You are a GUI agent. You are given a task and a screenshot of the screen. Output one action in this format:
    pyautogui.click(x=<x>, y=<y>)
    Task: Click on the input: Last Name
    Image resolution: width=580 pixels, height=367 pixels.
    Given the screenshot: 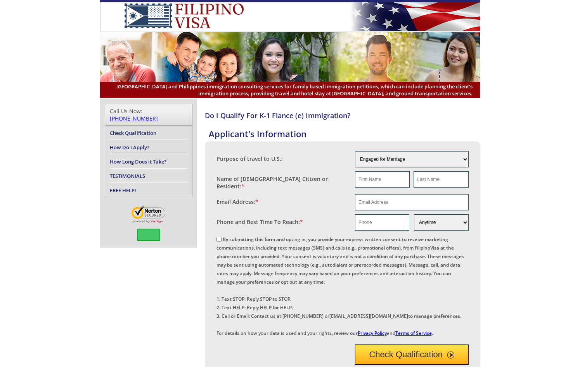 What is the action you would take?
    pyautogui.click(x=441, y=180)
    